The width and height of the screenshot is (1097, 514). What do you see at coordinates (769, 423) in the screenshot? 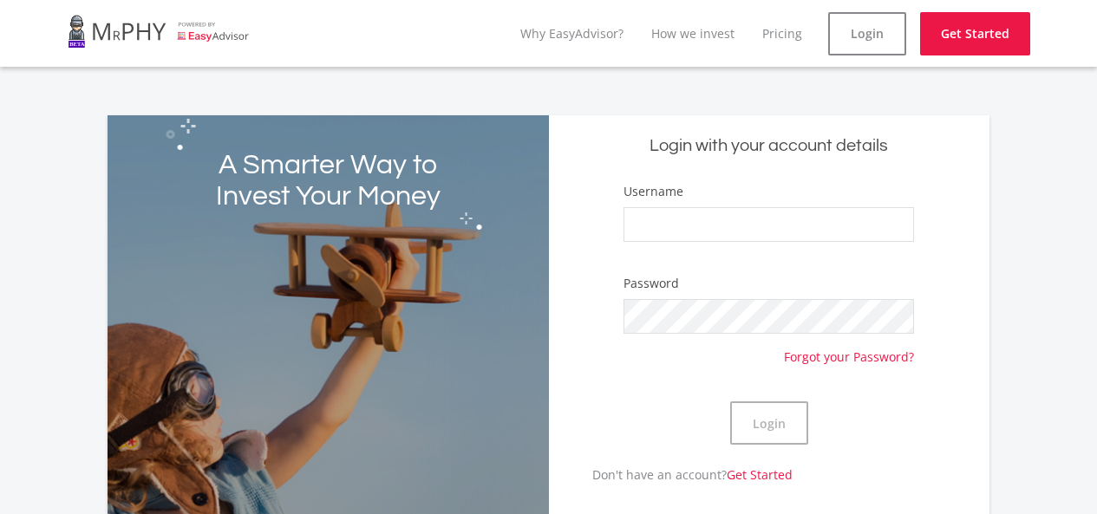
I see `button: Login` at bounding box center [769, 423].